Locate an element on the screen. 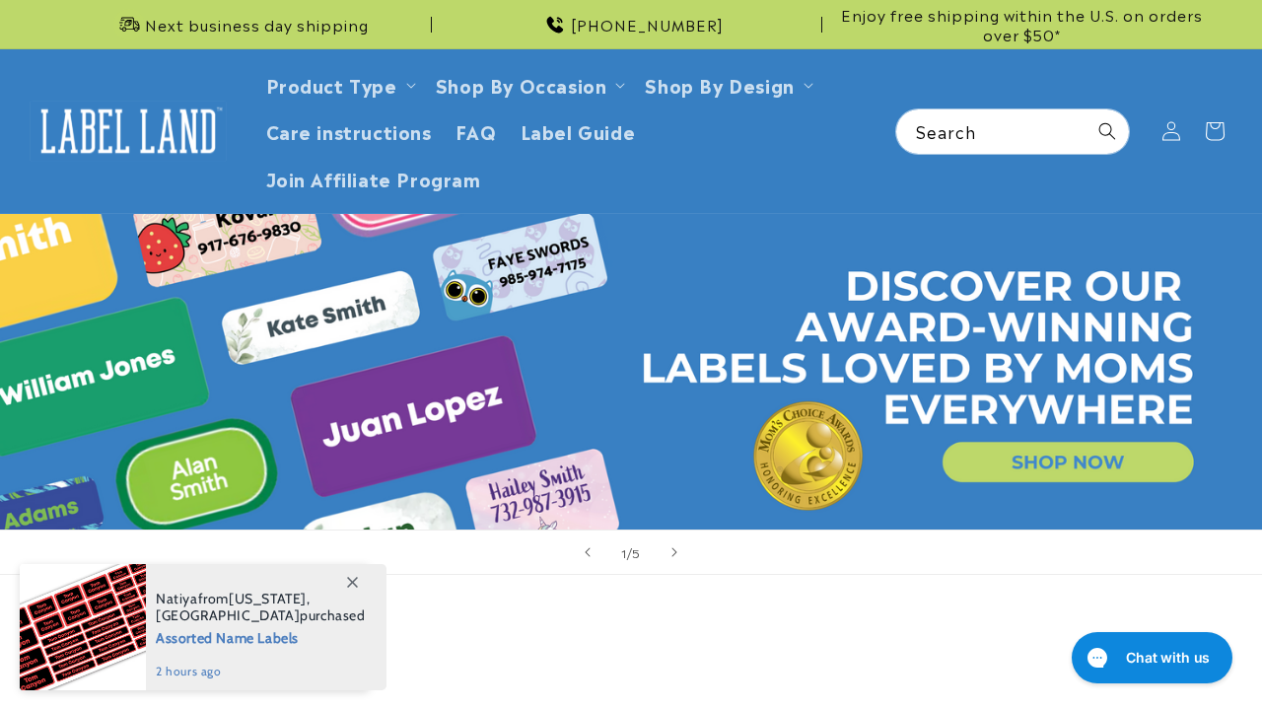  button: Open gorgias live chat is located at coordinates (90, 33).